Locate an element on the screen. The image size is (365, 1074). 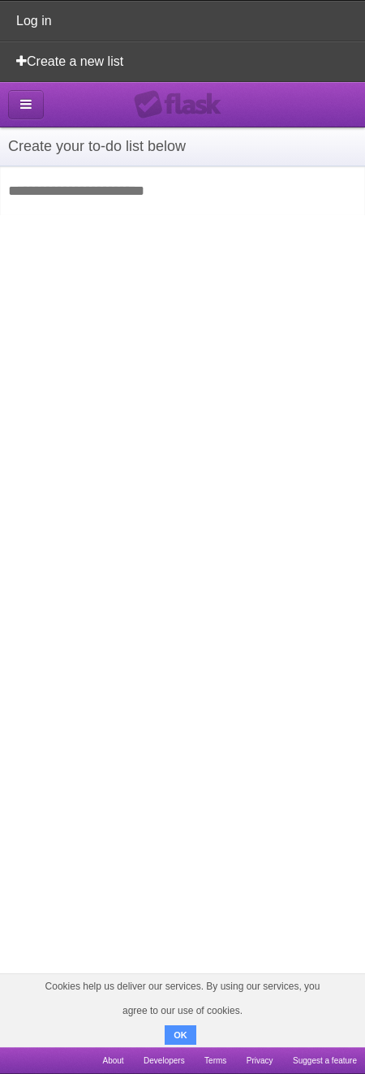
a: Terms is located at coordinates (215, 1060).